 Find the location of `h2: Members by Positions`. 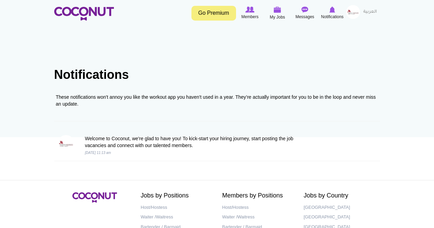

h2: Members by Positions is located at coordinates (258, 196).